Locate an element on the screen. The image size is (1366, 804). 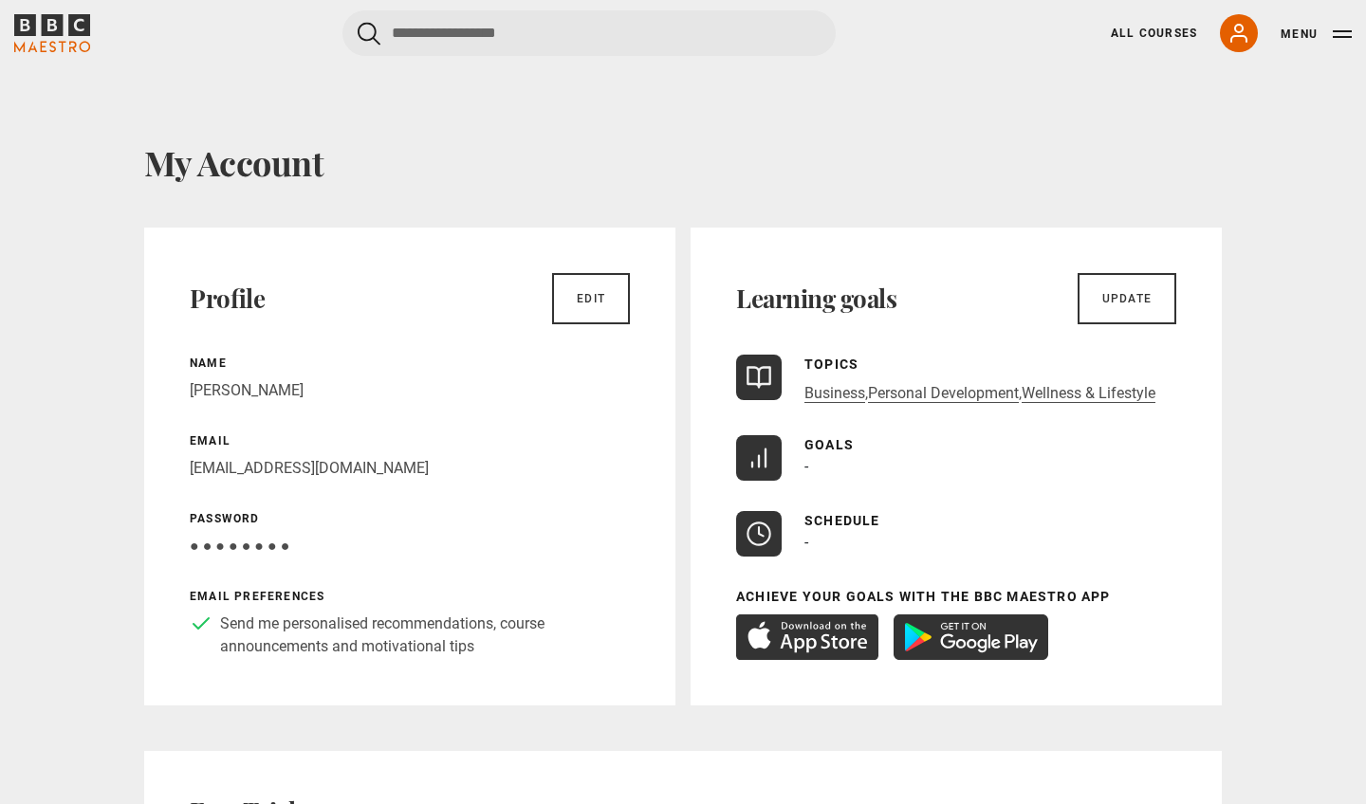
svg: BBC Maestro is located at coordinates (52, 33).